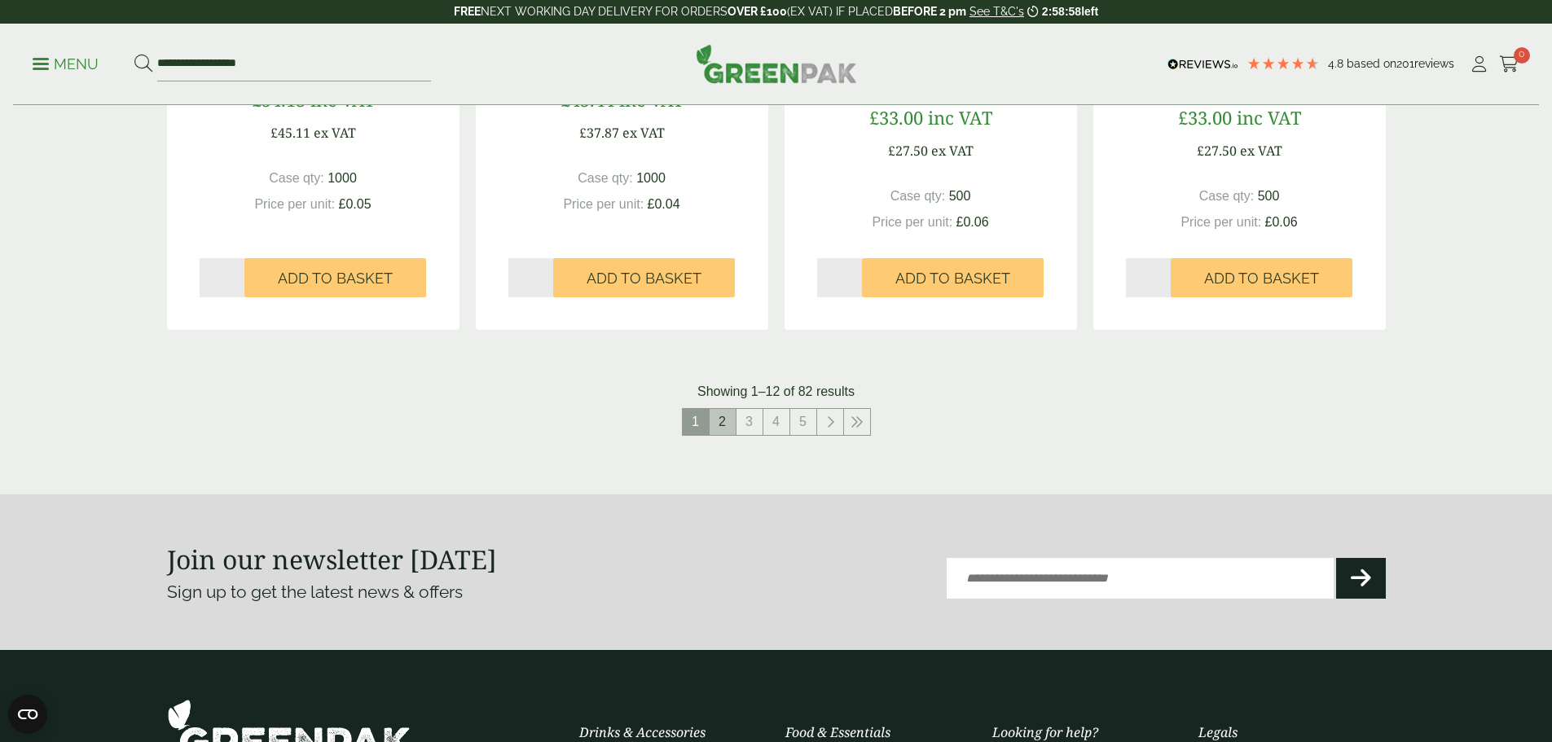 Image resolution: width=1552 pixels, height=742 pixels. I want to click on span: 0, so click(1522, 55).